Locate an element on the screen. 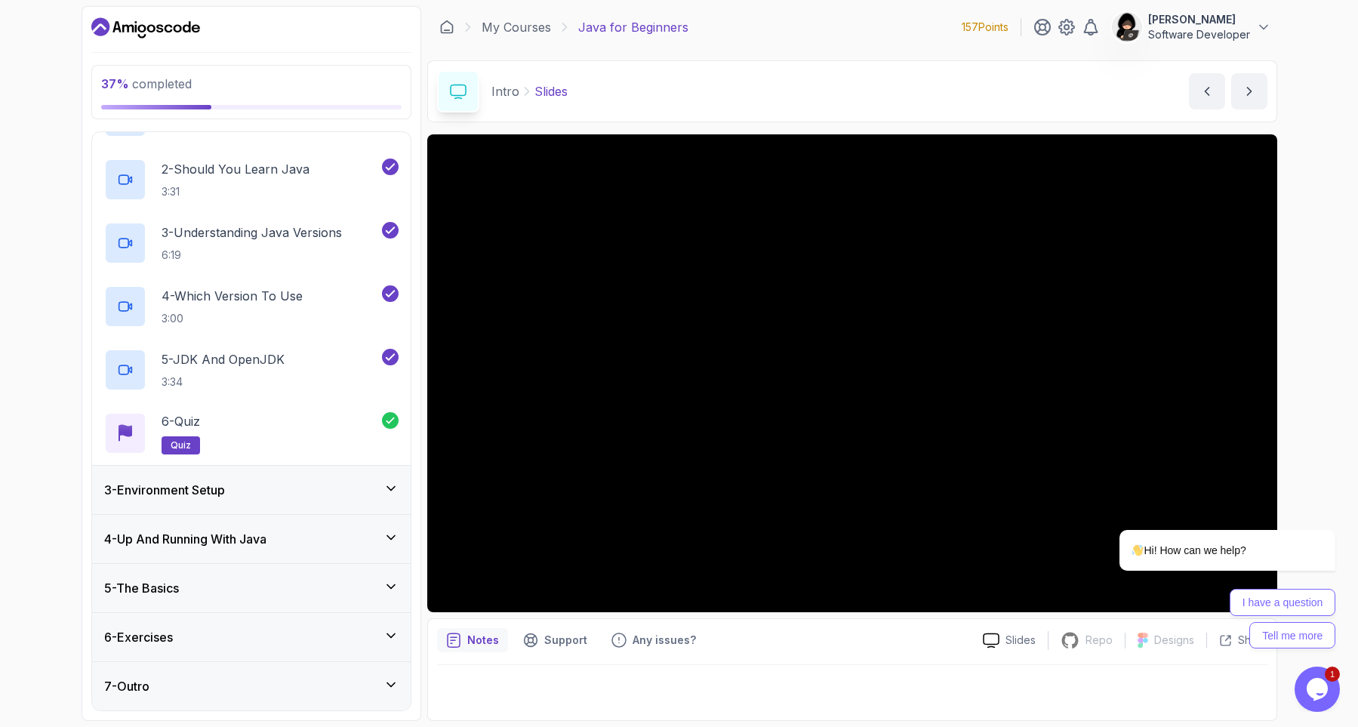  p: Support is located at coordinates (565, 640).